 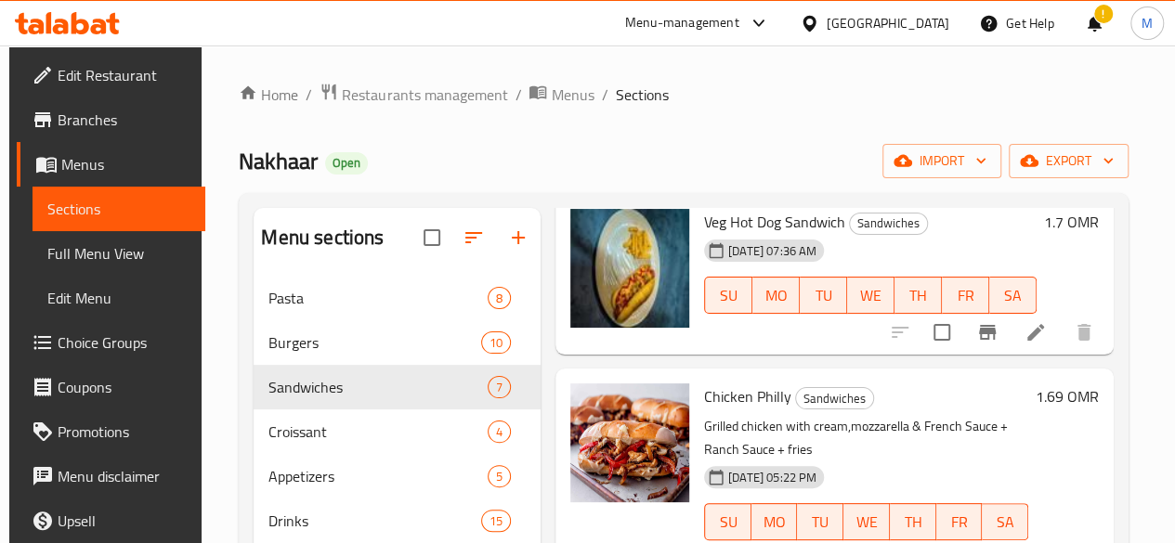 What do you see at coordinates (820, 522) in the screenshot?
I see `button: TU` at bounding box center [820, 522].